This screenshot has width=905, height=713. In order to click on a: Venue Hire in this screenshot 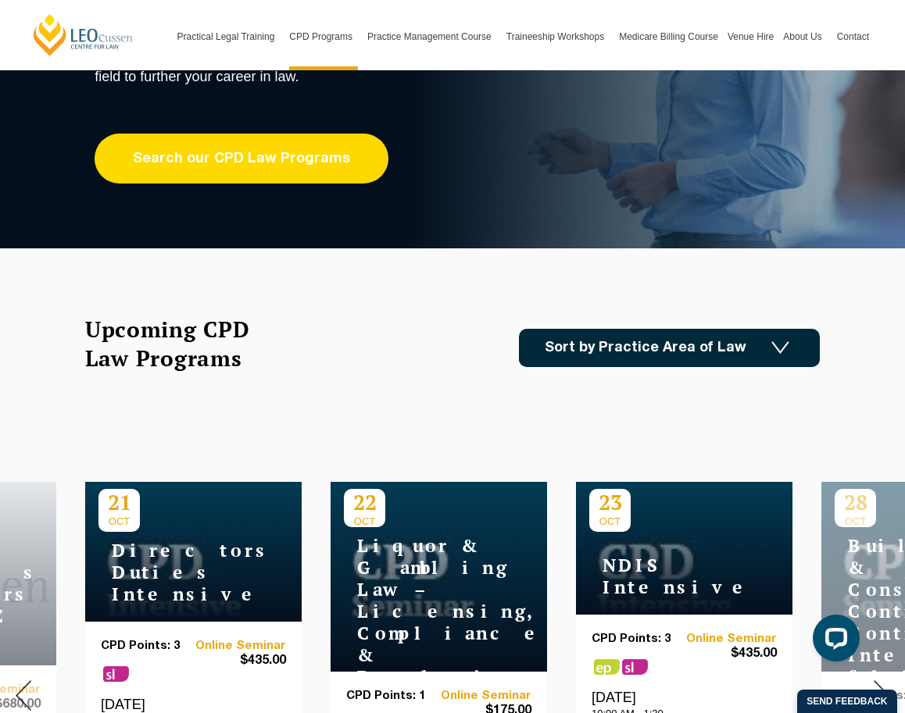, I will do `click(750, 37)`.